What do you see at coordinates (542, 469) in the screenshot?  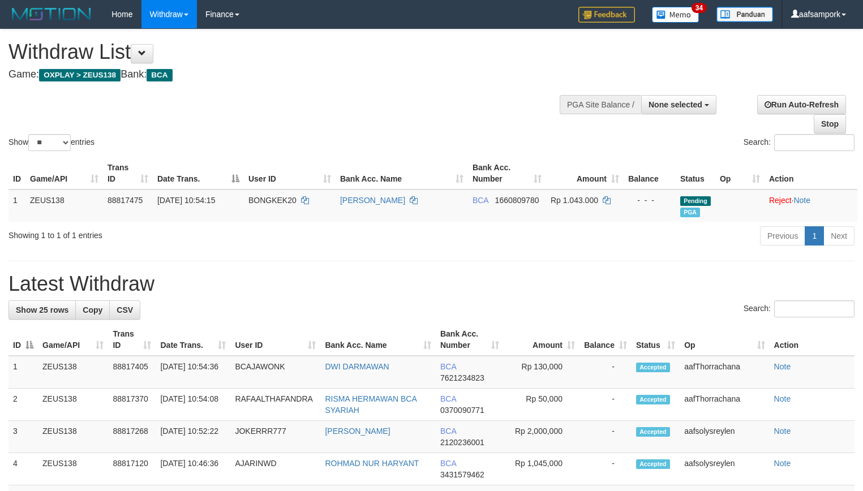 I see `td: Rp 1,045,000` at bounding box center [542, 469].